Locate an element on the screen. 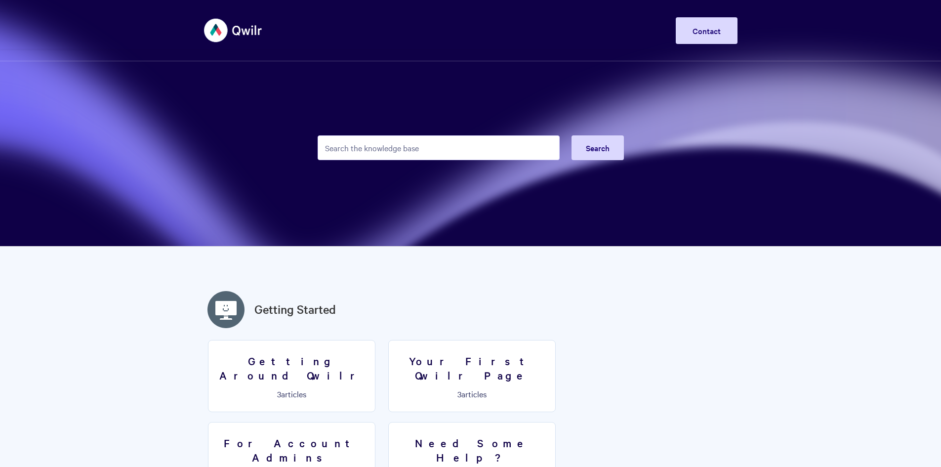  h3: Your First Qwilr Page is located at coordinates (472, 368).